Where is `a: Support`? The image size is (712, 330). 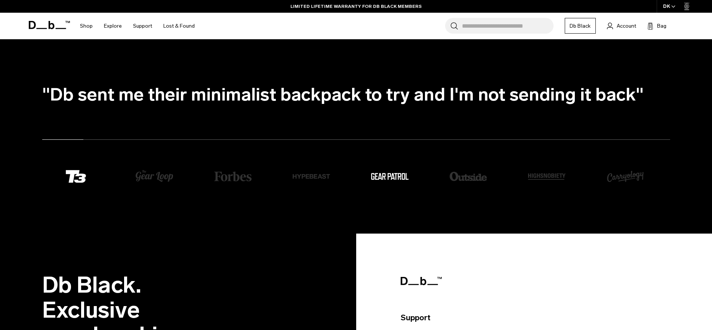
a: Support is located at coordinates (142, 26).